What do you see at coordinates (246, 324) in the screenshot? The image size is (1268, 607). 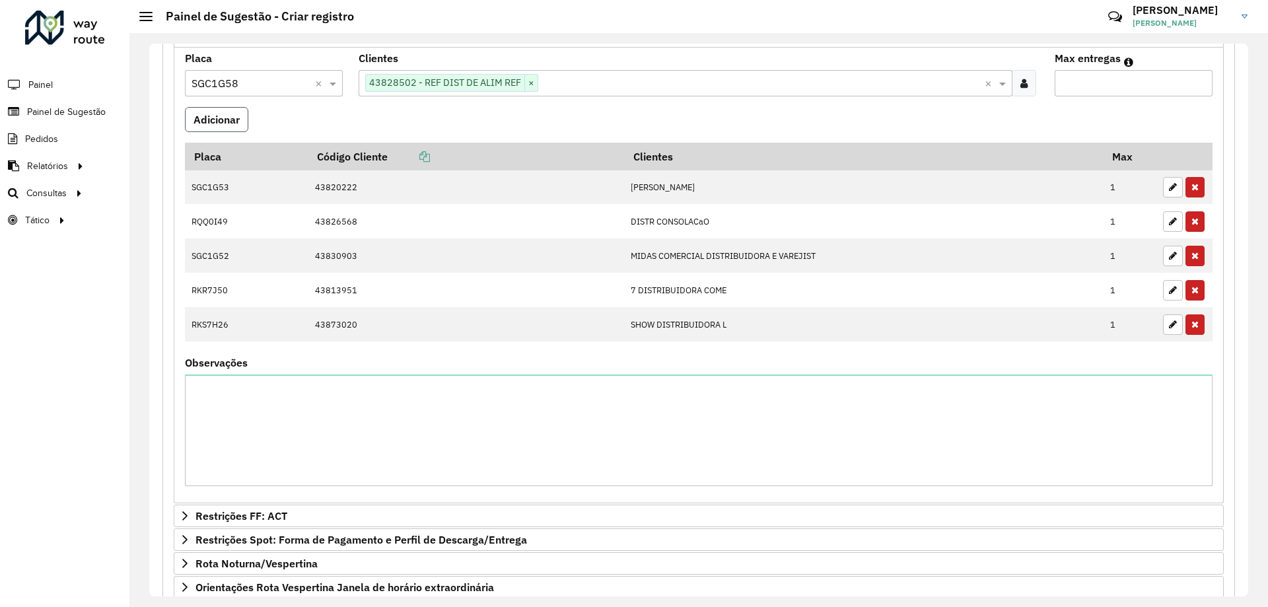 I see `td: RKS7H26` at bounding box center [246, 324].